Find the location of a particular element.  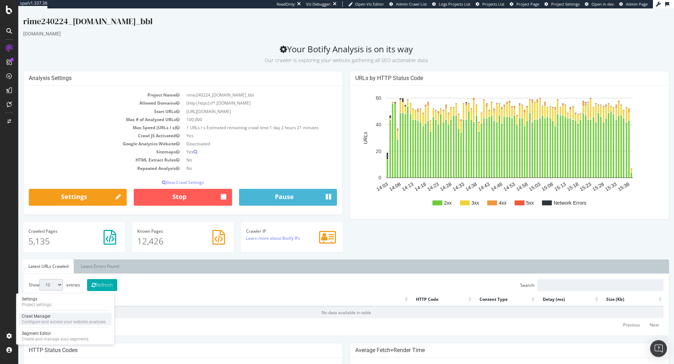

text: Network Errors is located at coordinates (551, 194).